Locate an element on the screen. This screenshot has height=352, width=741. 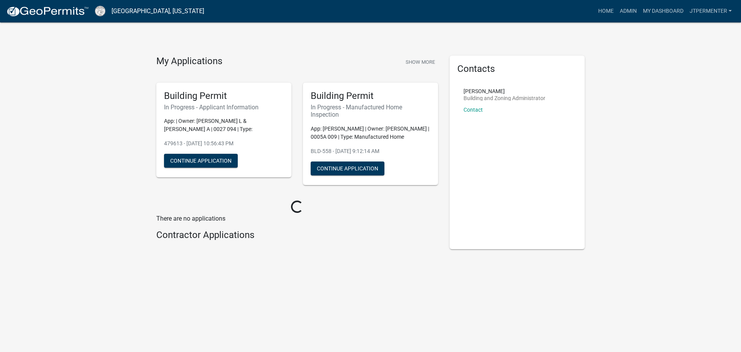
h5: Contacts is located at coordinates (517, 69).